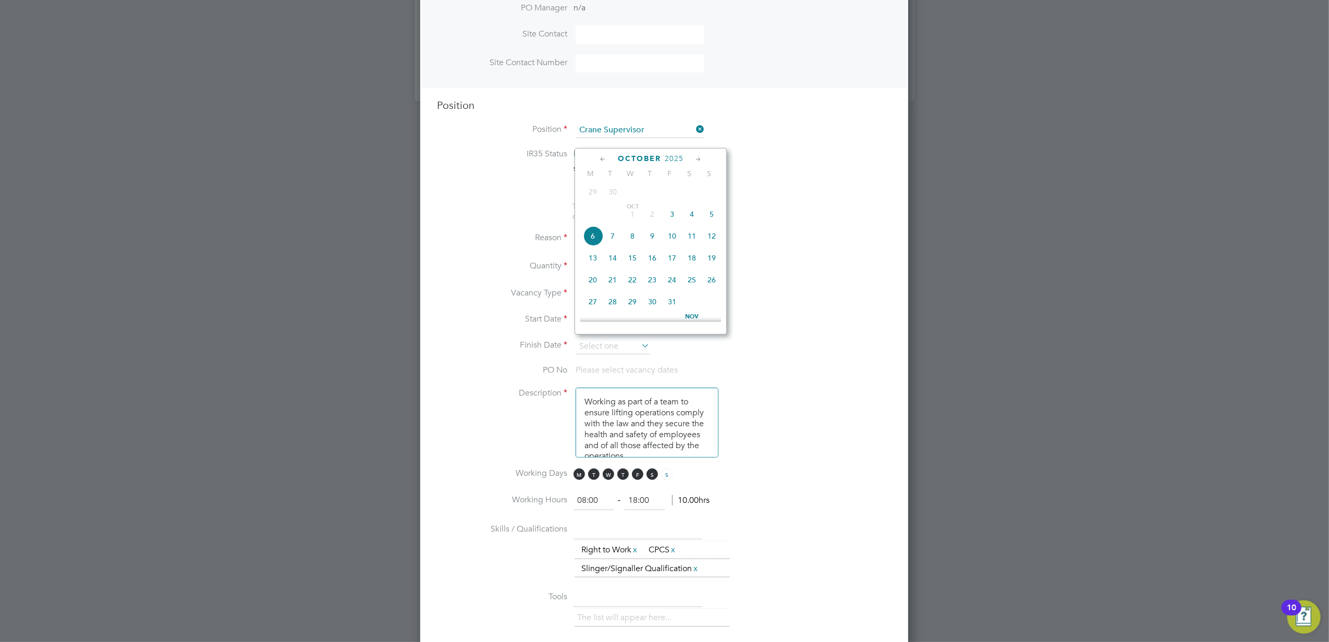 The height and width of the screenshot is (642, 1329). Describe the element at coordinates (711, 236) in the screenshot. I see `span: 12` at that location.